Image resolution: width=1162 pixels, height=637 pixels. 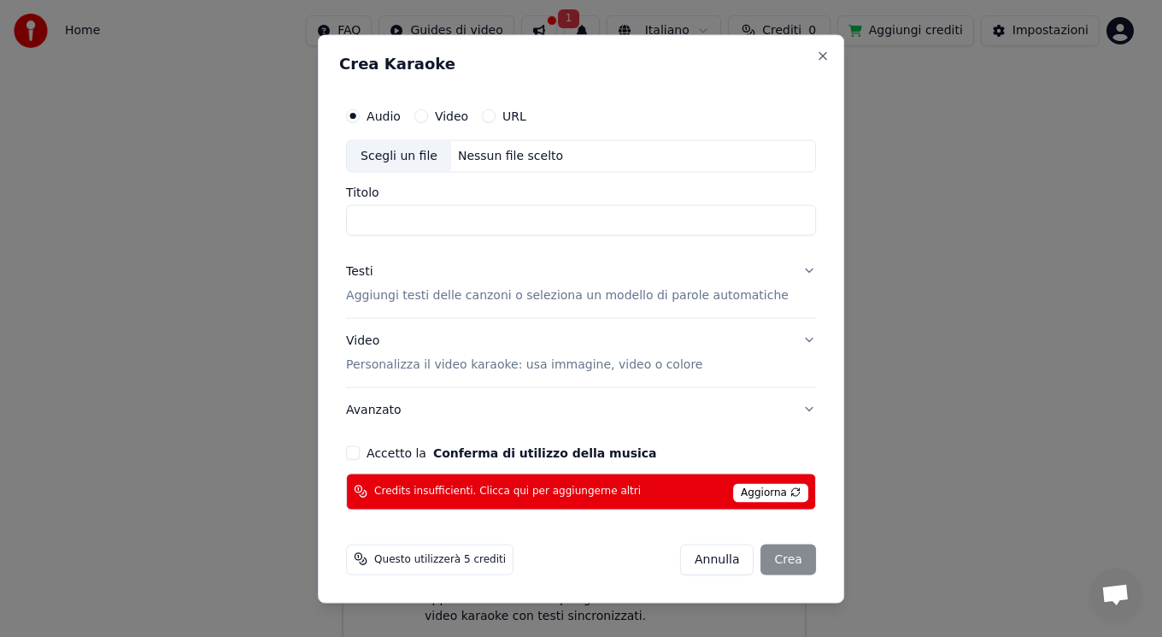 I want to click on div: Testi, so click(x=359, y=271).